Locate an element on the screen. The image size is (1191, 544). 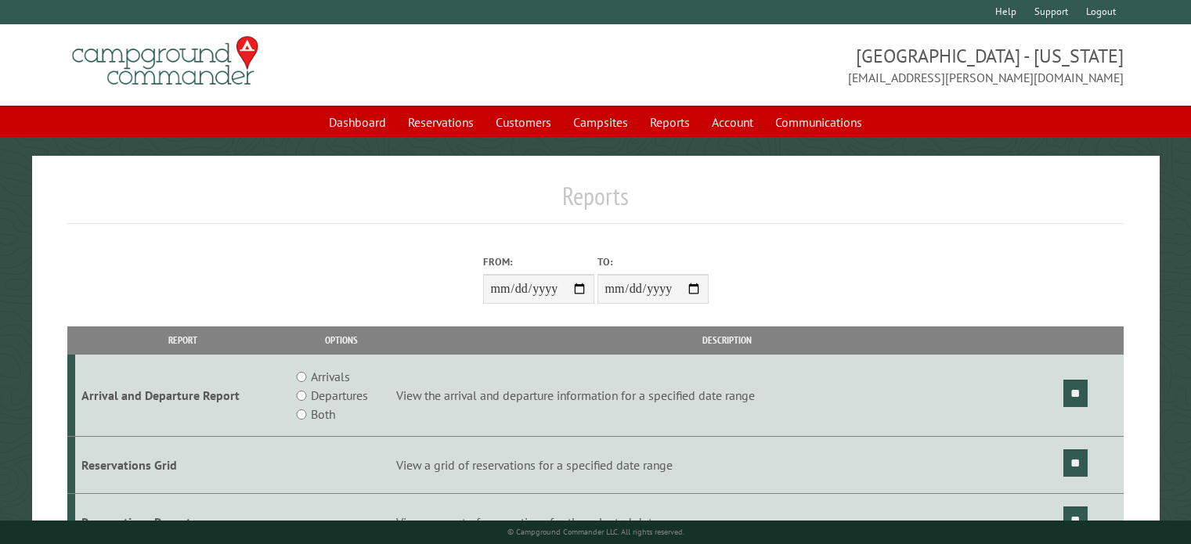
td: Reservations Grid is located at coordinates (183, 465).